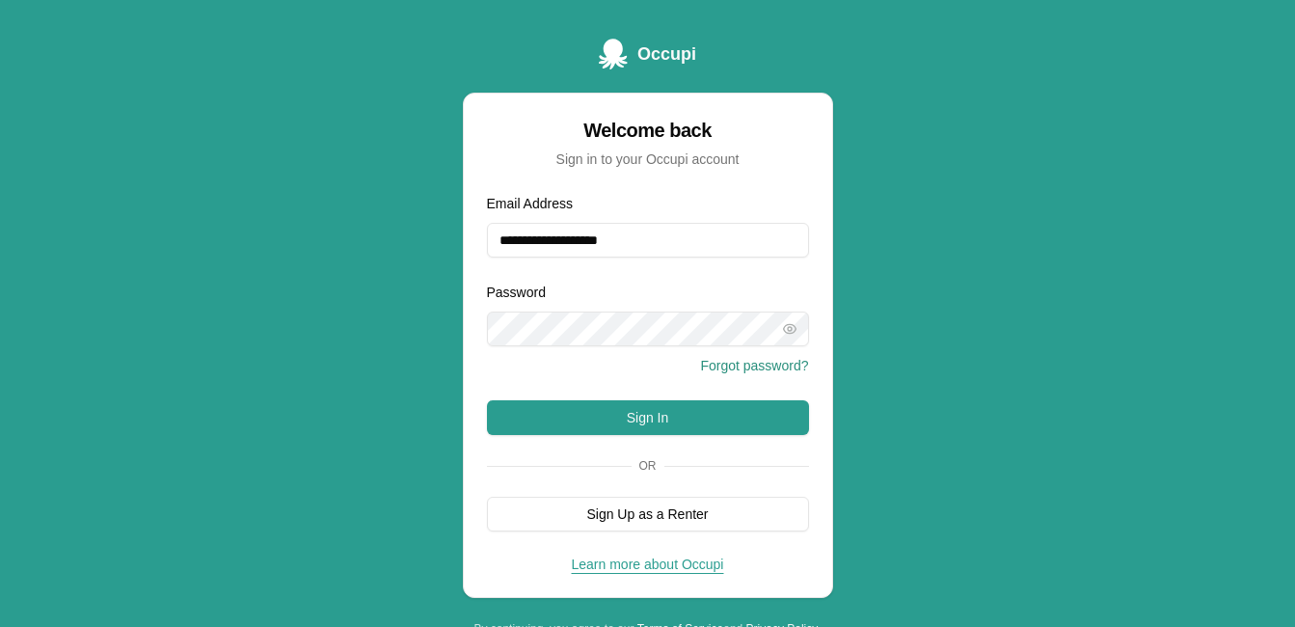 The width and height of the screenshot is (1295, 627). I want to click on label: Email Address, so click(529, 203).